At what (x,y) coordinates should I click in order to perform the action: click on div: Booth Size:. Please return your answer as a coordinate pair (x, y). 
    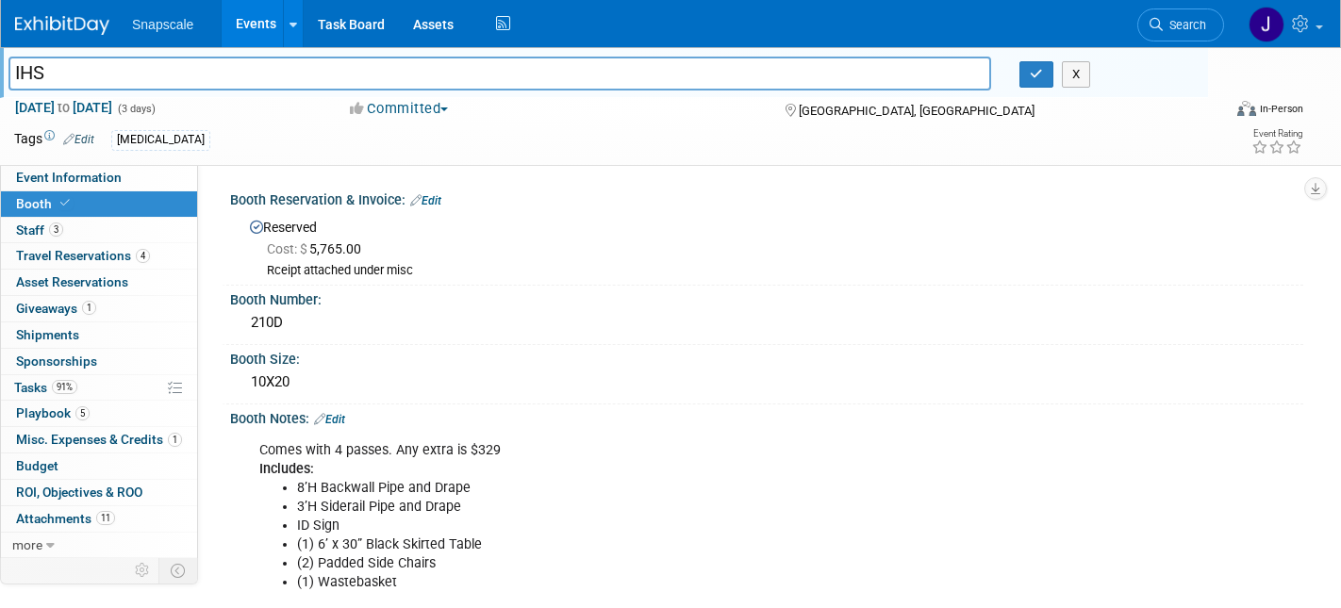
    Looking at the image, I should click on (767, 356).